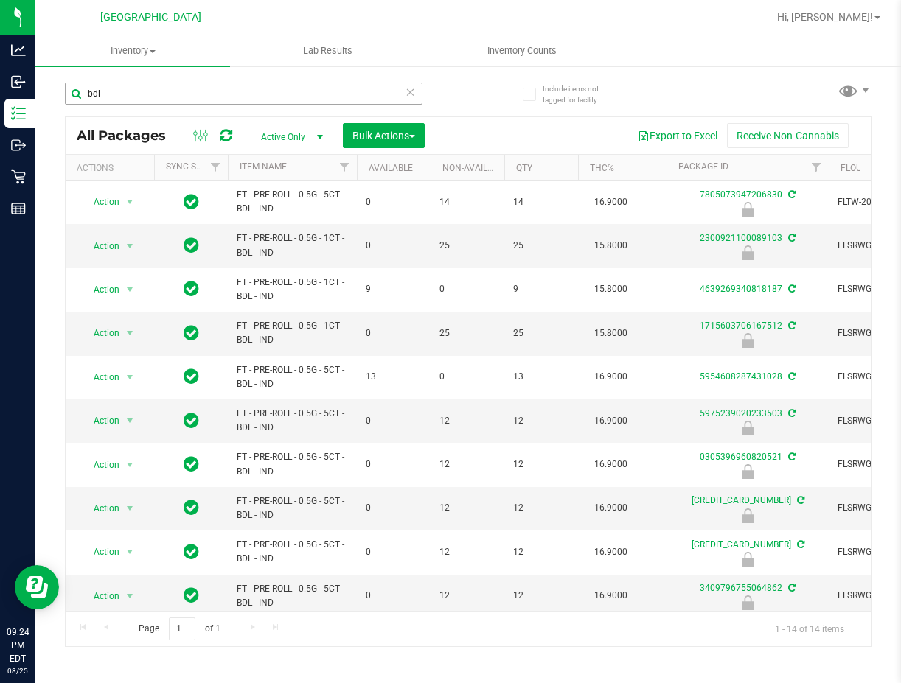 The width and height of the screenshot is (901, 683). Describe the element at coordinates (18, 145) in the screenshot. I see `inline-svg: Outbound` at that location.